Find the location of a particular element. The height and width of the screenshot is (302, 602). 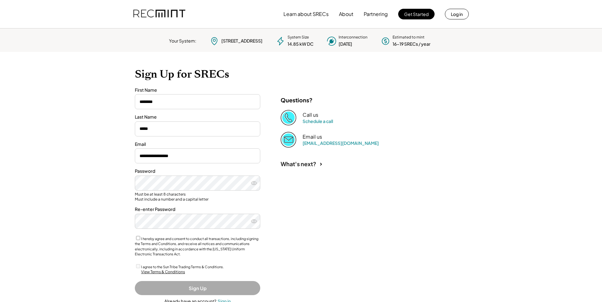

button: Get Started is located at coordinates (416, 14).